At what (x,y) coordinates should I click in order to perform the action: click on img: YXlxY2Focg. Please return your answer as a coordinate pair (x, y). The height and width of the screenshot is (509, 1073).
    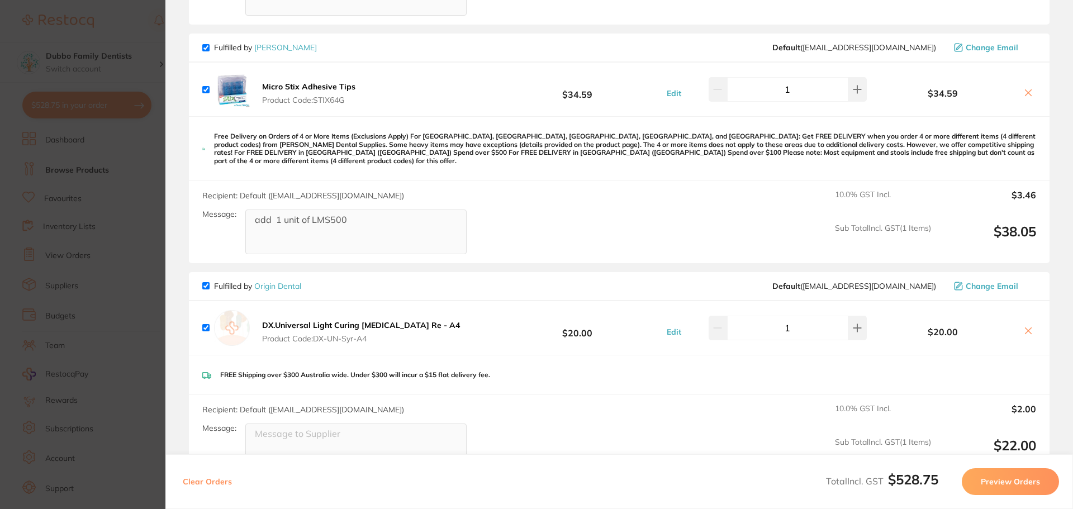
    Looking at the image, I should click on (232, 89).